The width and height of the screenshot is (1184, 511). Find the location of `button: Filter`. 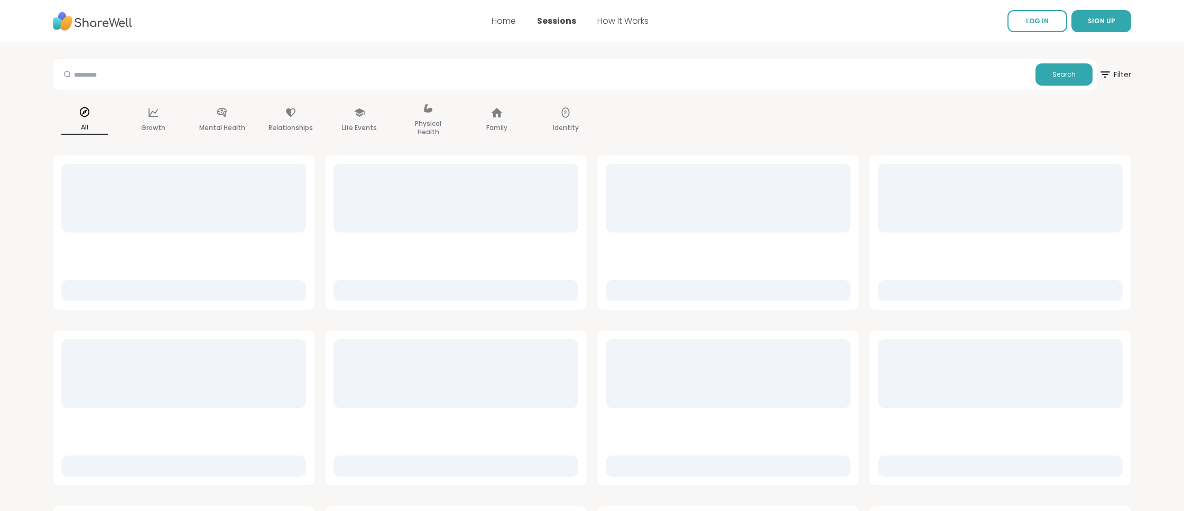

button: Filter is located at coordinates (1115, 75).